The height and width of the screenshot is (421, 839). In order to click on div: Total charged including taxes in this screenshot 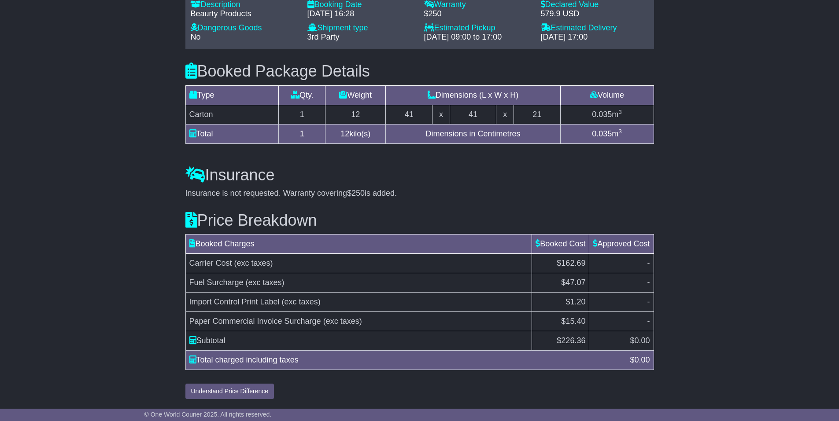, I will do `click(405, 360)`.